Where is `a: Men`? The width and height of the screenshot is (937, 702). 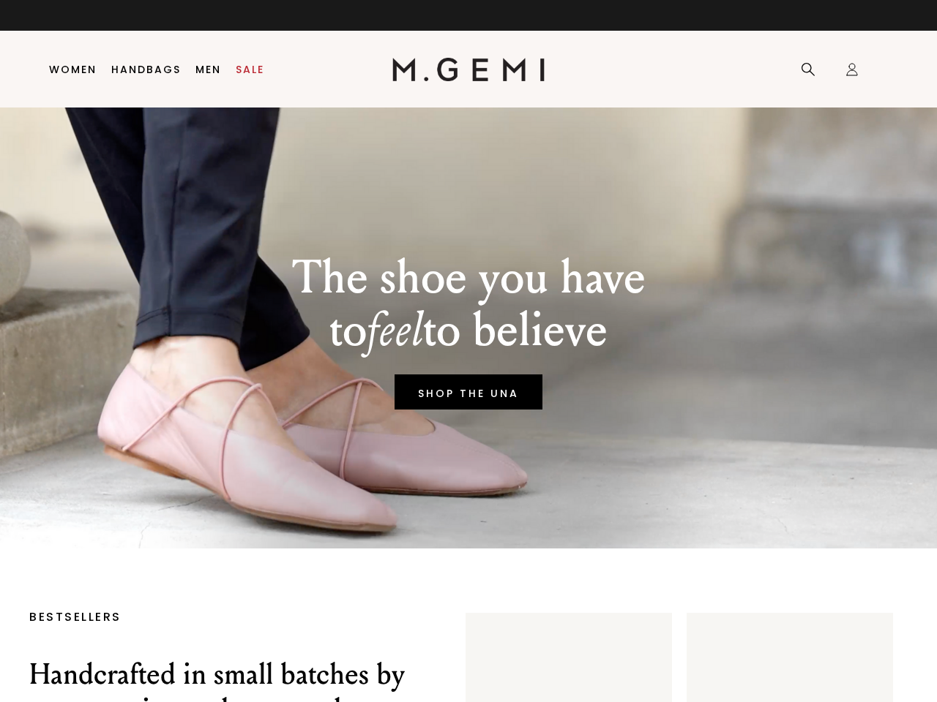 a: Men is located at coordinates (208, 70).